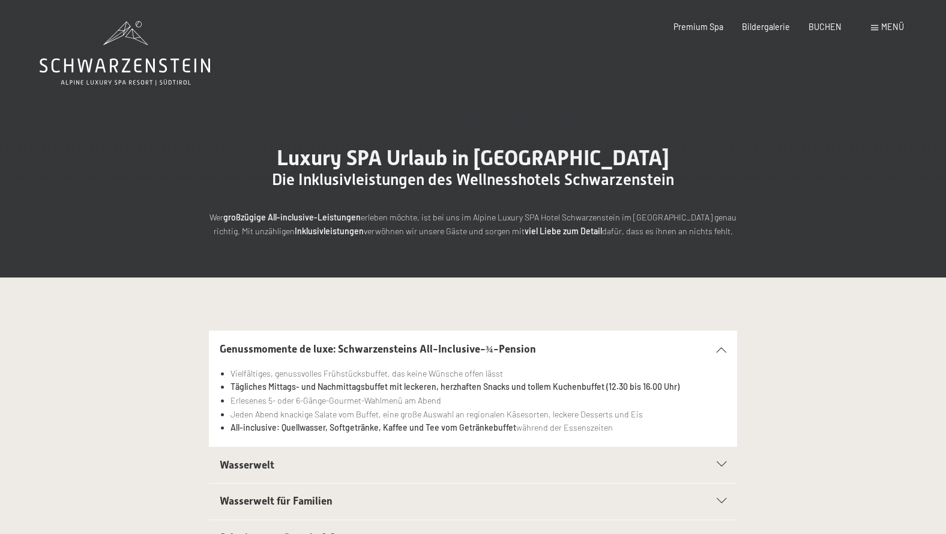 The image size is (946, 534). I want to click on span: Bildergalerie, so click(766, 26).